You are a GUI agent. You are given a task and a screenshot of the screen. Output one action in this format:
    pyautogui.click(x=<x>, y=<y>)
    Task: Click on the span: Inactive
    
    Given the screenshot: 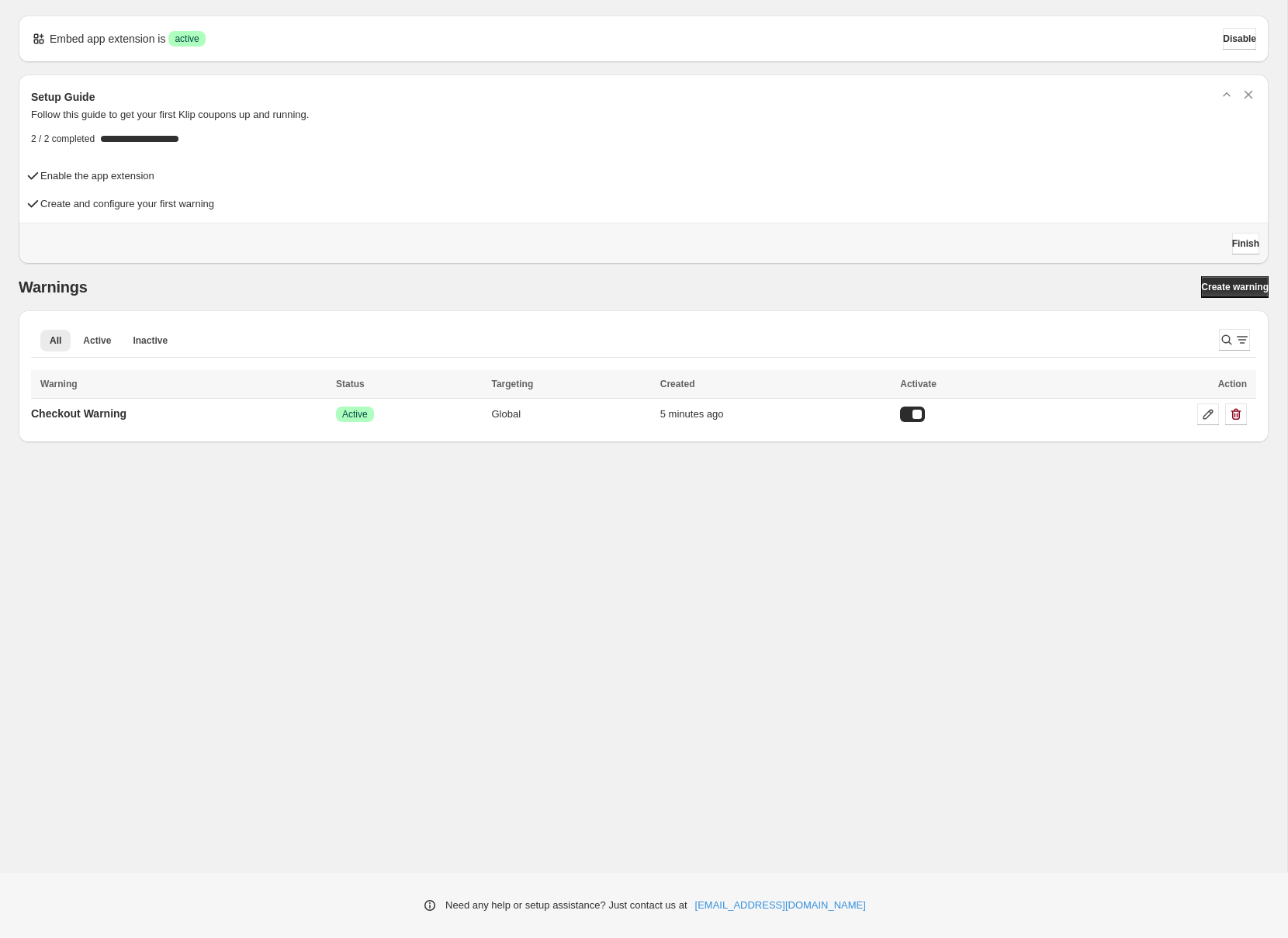 What is the action you would take?
    pyautogui.click(x=149, y=340)
    